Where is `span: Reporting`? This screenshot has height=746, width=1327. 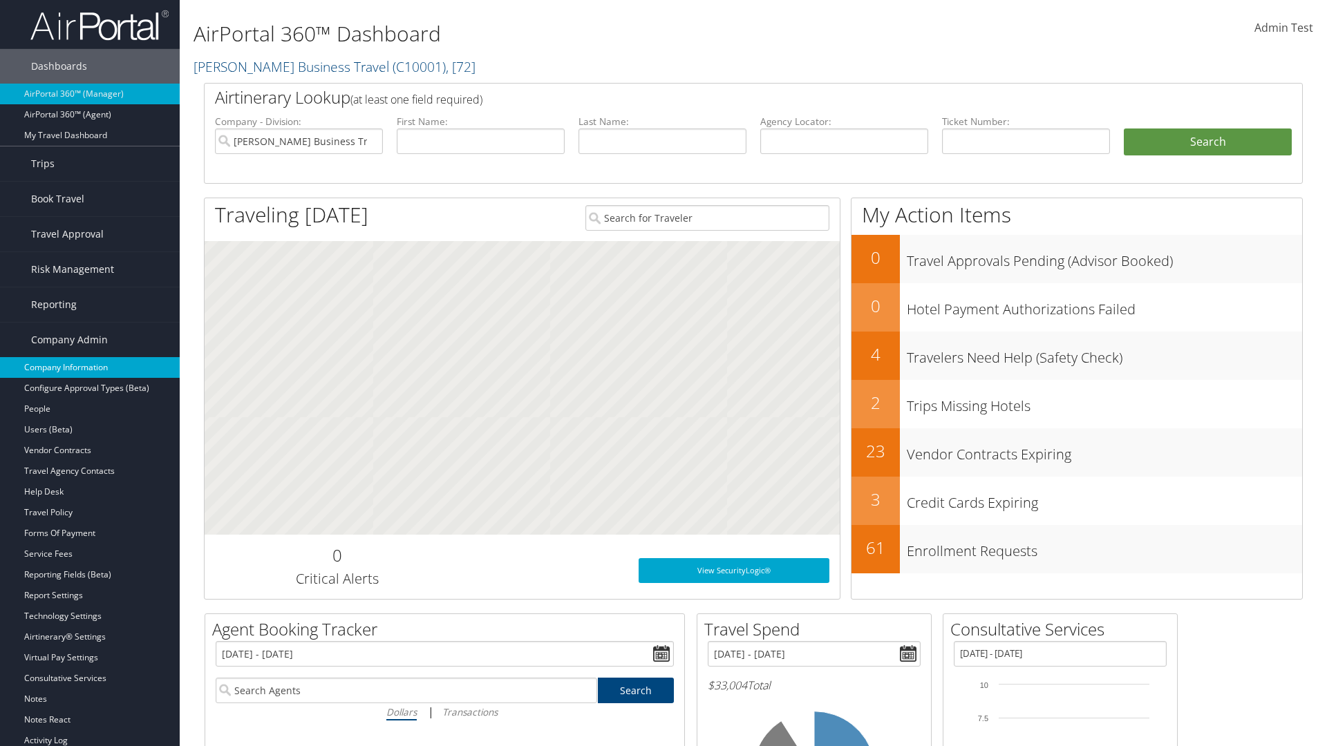
span: Reporting is located at coordinates (54, 305).